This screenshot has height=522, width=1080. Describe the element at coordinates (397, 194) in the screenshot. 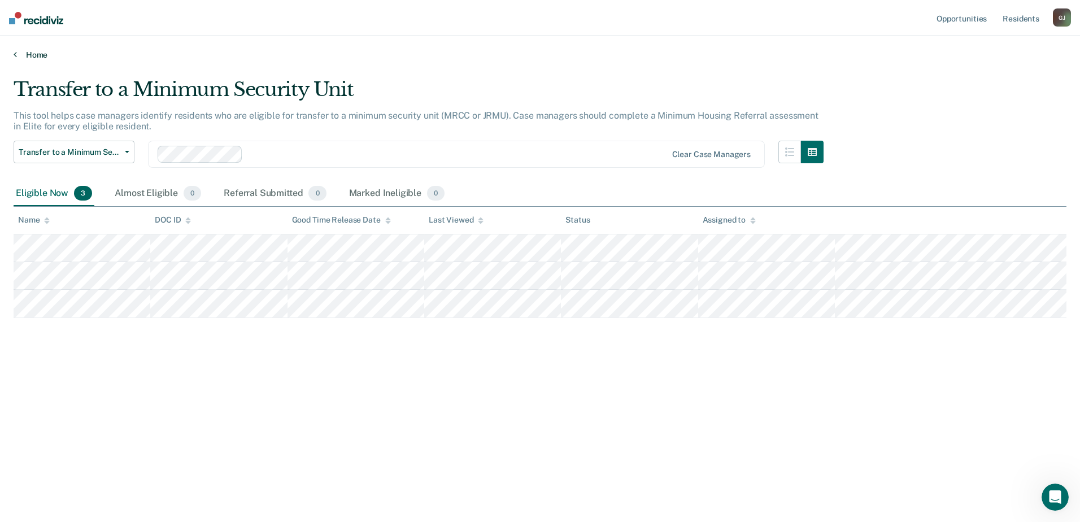

I see `div: Marked Ineligible0` at that location.